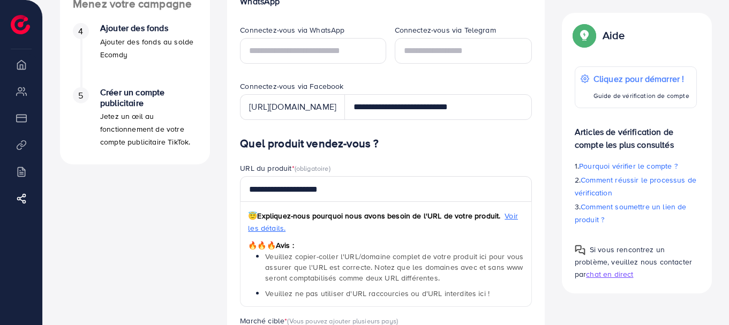 The image size is (729, 325). What do you see at coordinates (577, 207) in the screenshot?
I see `font: 3.` at bounding box center [577, 207].